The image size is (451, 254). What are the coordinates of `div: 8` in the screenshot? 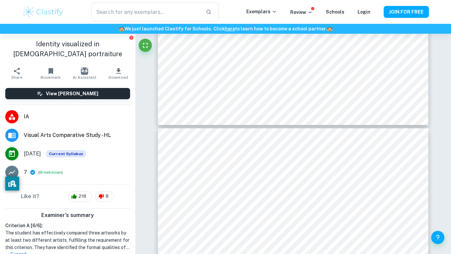 It's located at (105, 196).